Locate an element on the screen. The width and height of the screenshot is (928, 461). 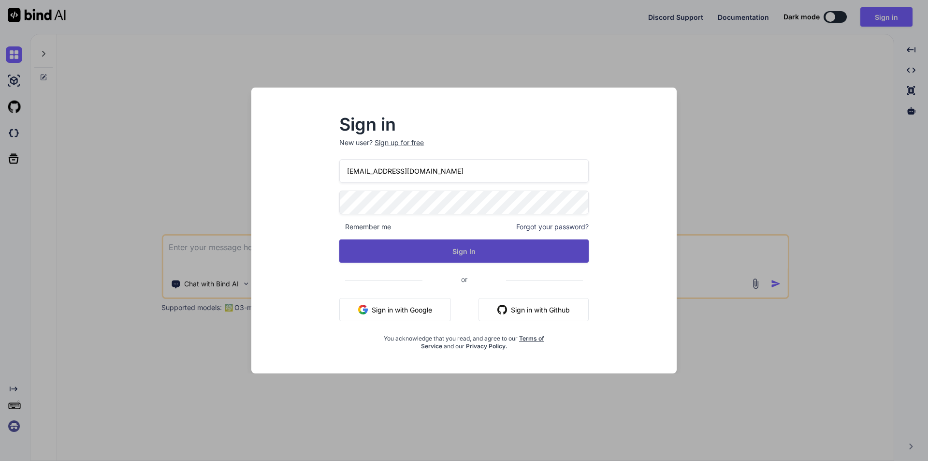
a: Terms of Service is located at coordinates (483, 342).